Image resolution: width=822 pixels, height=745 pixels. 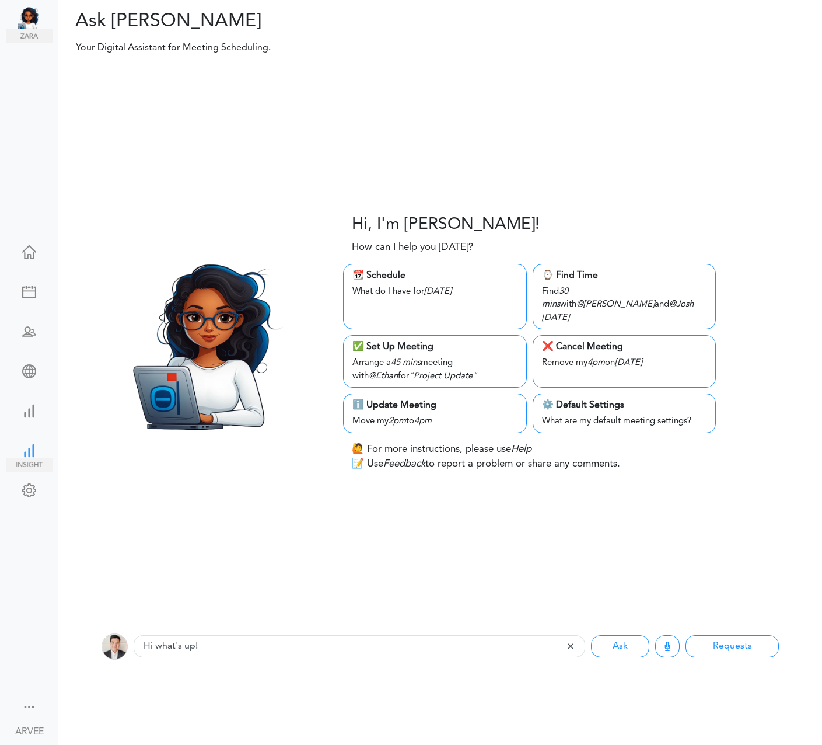 What do you see at coordinates (114, 646) in the screenshot?
I see `img: Z` at bounding box center [114, 646].